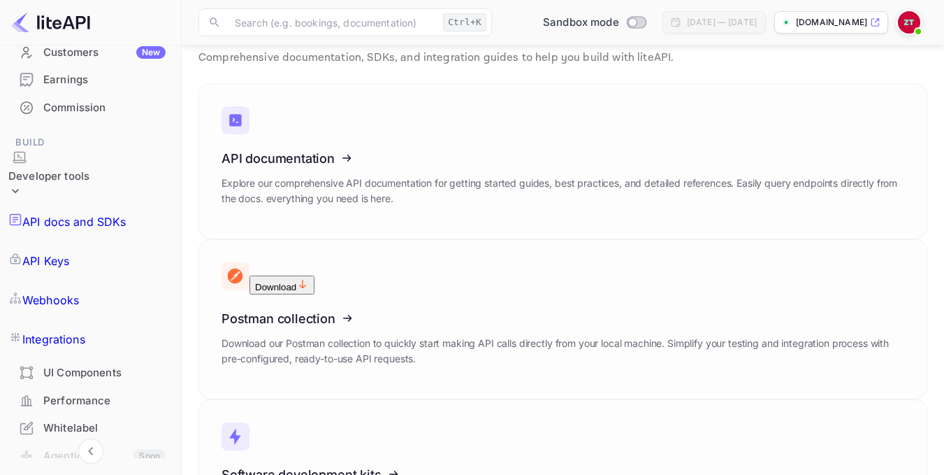  What do you see at coordinates (90, 261) in the screenshot?
I see `a: API Keys` at bounding box center [90, 261].